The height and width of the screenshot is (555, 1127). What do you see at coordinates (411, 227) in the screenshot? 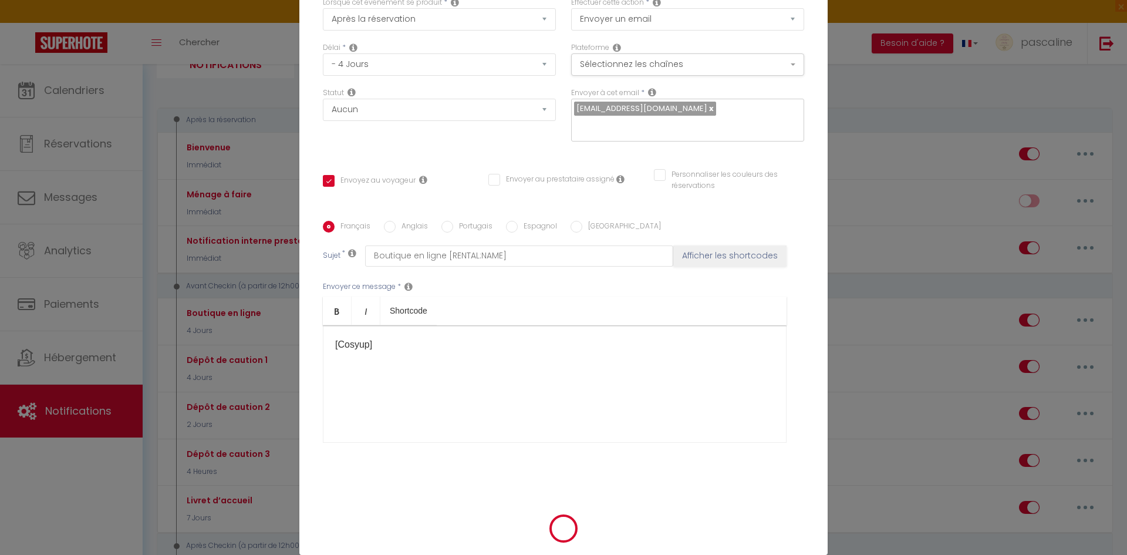
I see `label: Anglais` at bounding box center [411, 227].